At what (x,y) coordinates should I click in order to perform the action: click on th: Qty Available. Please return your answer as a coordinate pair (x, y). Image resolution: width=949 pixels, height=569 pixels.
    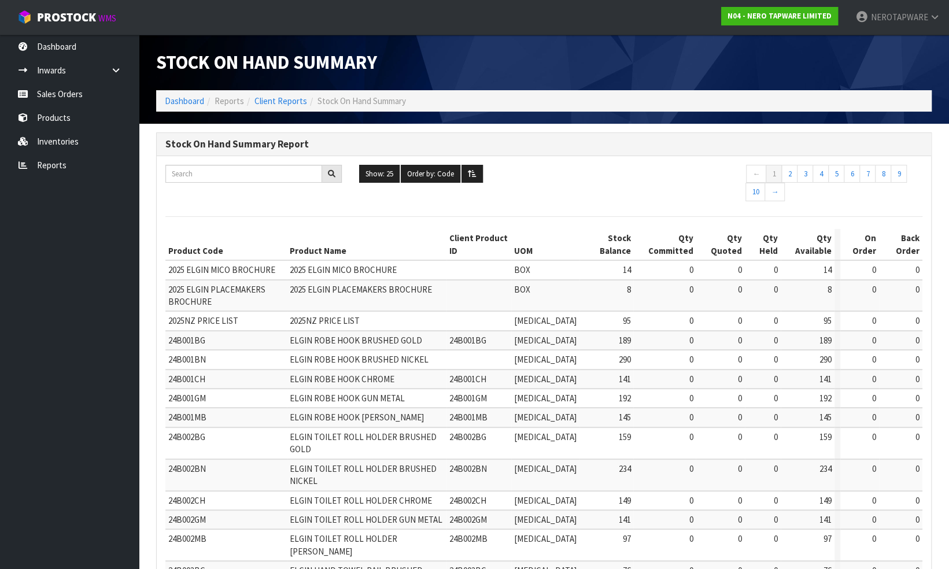
    Looking at the image, I should click on (807, 245).